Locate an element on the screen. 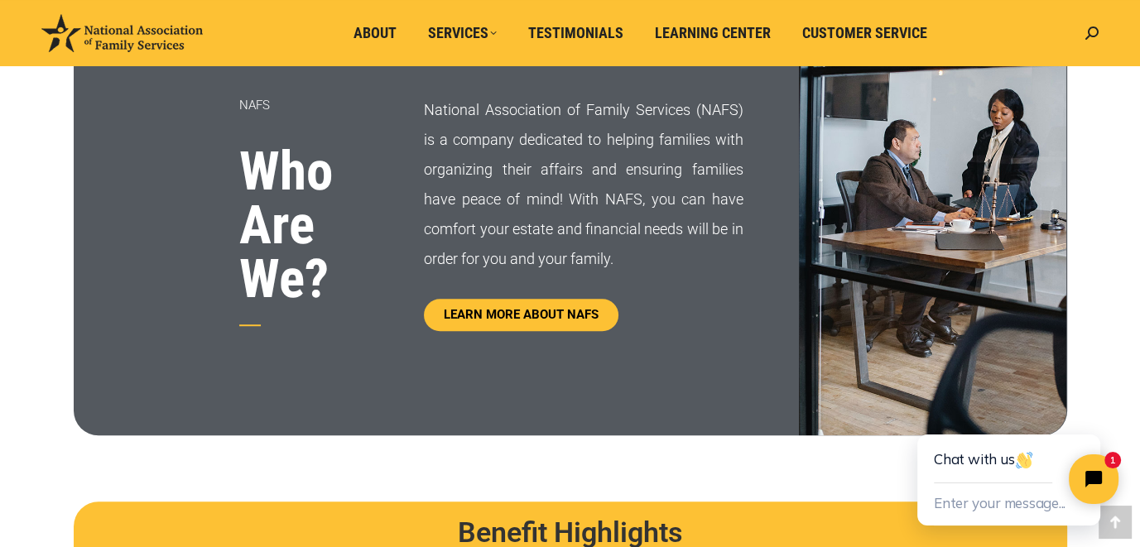  a: LEARN MORE ABOUT NAFS is located at coordinates (521, 315).